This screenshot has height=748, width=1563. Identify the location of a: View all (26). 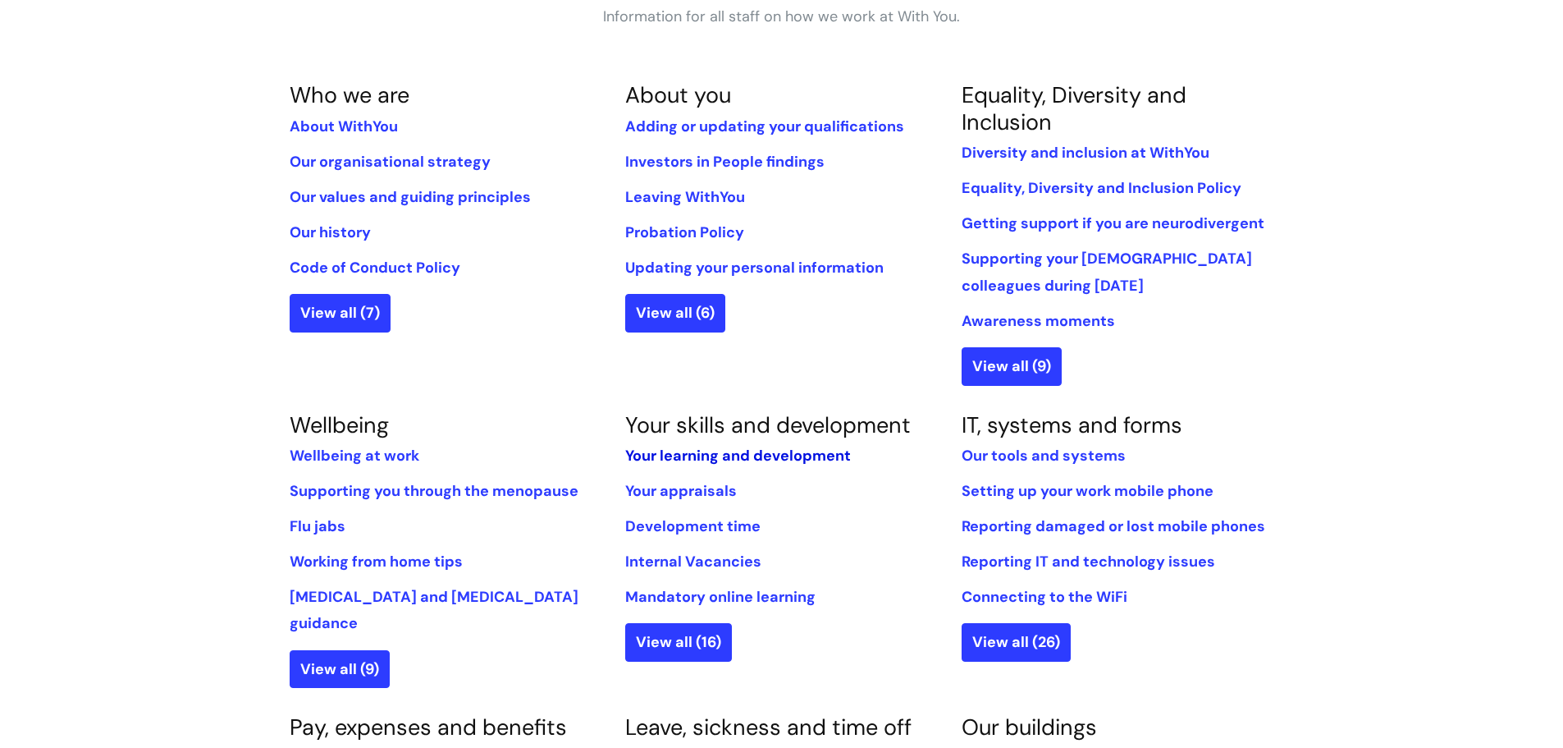
(1016, 642).